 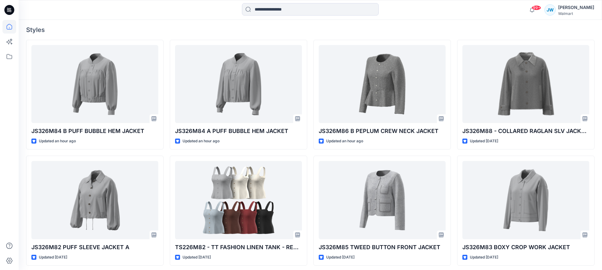 What do you see at coordinates (526, 200) in the screenshot?
I see `a: JS326M83 BOXY CROP WORK JACKET` at bounding box center [526, 200].